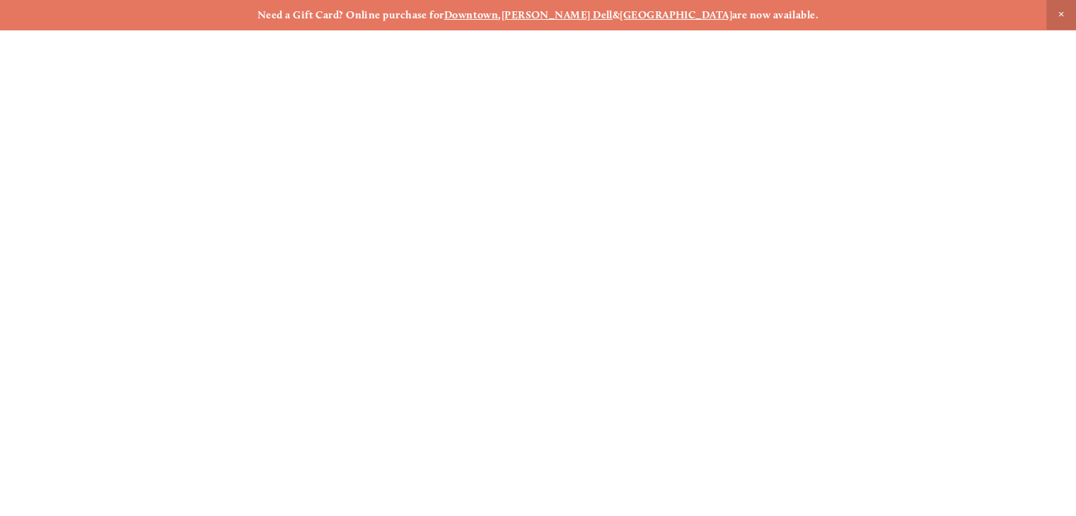 The width and height of the screenshot is (1076, 516). I want to click on a: Downtown, so click(471, 15).